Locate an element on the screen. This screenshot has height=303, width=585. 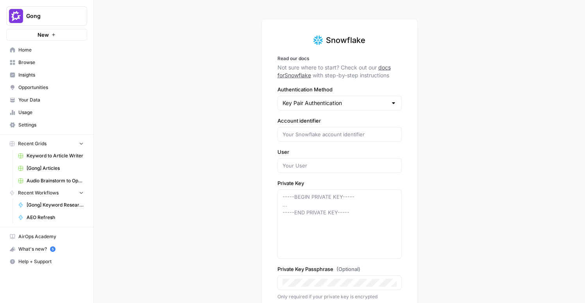
span: Insights is located at coordinates (51, 75).